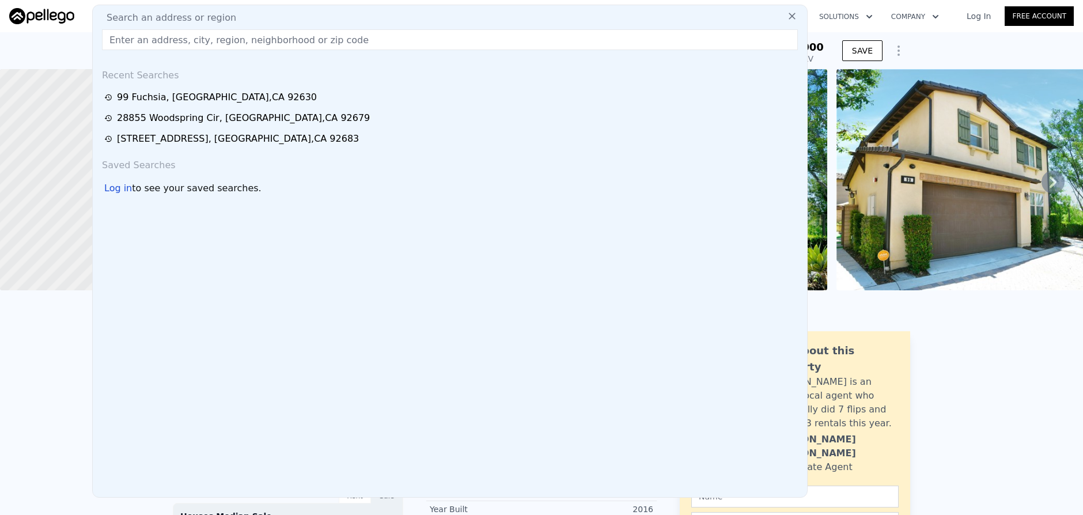  What do you see at coordinates (196, 188) in the screenshot?
I see `span: to see your saved searches.` at bounding box center [196, 188].